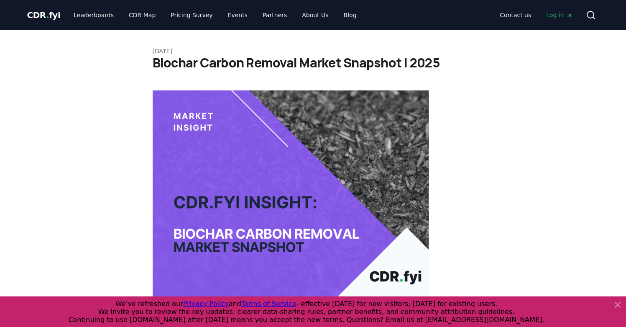  What do you see at coordinates (291, 194) in the screenshot?
I see `img: blog post image` at bounding box center [291, 194].